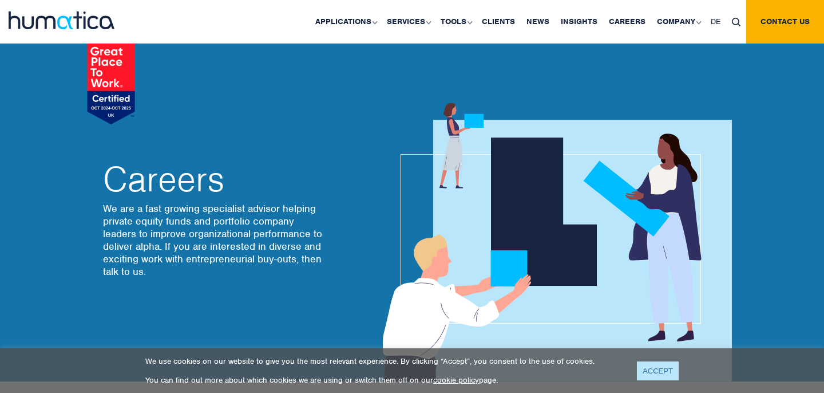 This screenshot has height=393, width=824. Describe the element at coordinates (736, 22) in the screenshot. I see `img: search_icon` at that location.